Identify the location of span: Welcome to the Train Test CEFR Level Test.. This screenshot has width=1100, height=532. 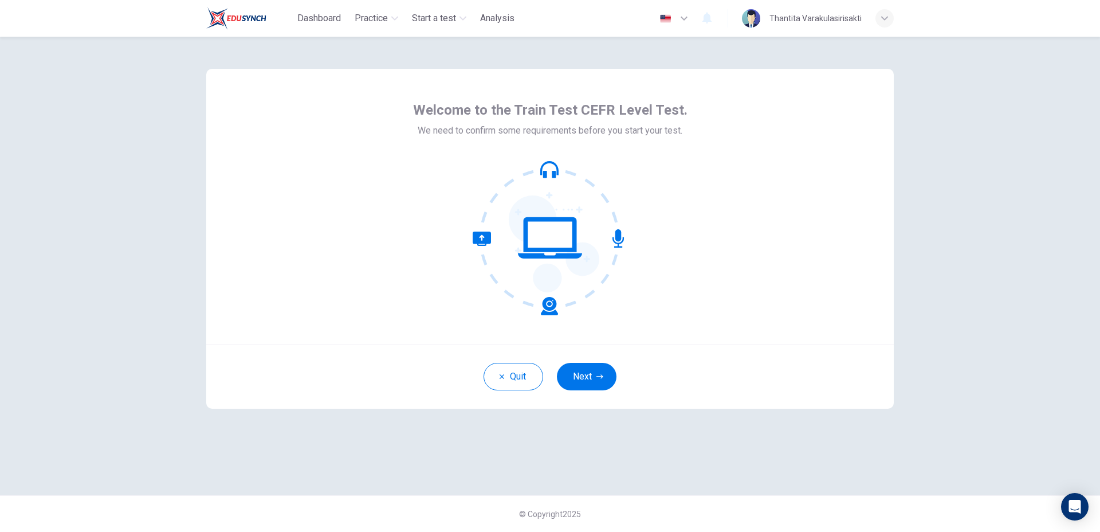
(550, 110).